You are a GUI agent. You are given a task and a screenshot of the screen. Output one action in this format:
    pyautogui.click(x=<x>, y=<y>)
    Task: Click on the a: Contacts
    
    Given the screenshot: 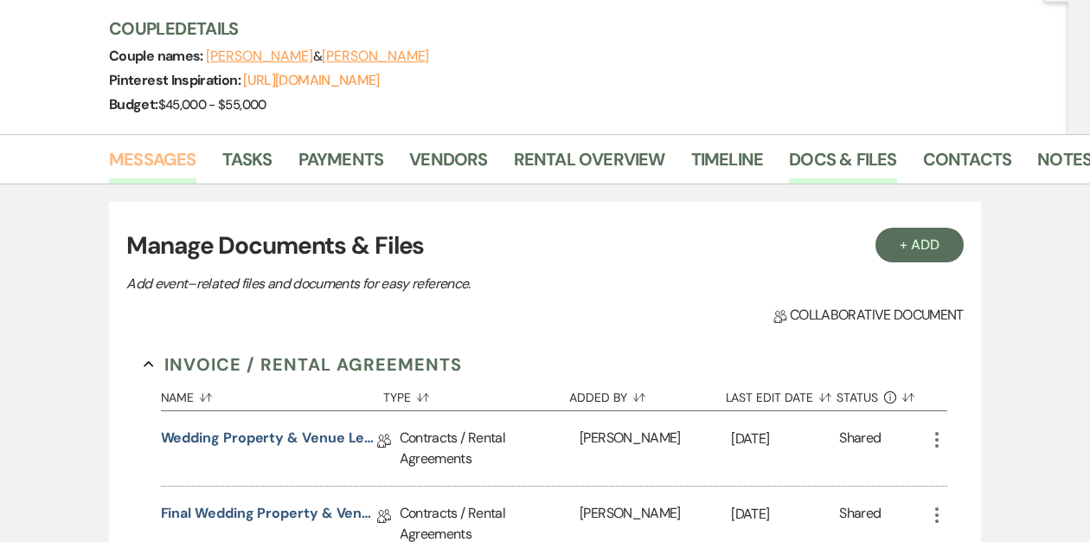 What is the action you would take?
    pyautogui.click(x=967, y=164)
    